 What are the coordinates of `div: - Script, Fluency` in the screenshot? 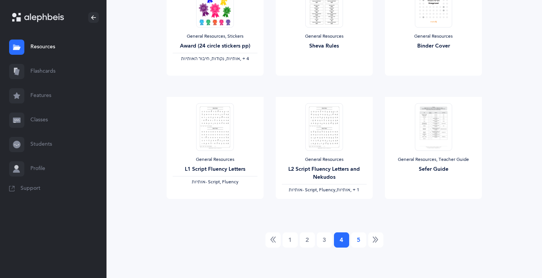 It's located at (215, 182).